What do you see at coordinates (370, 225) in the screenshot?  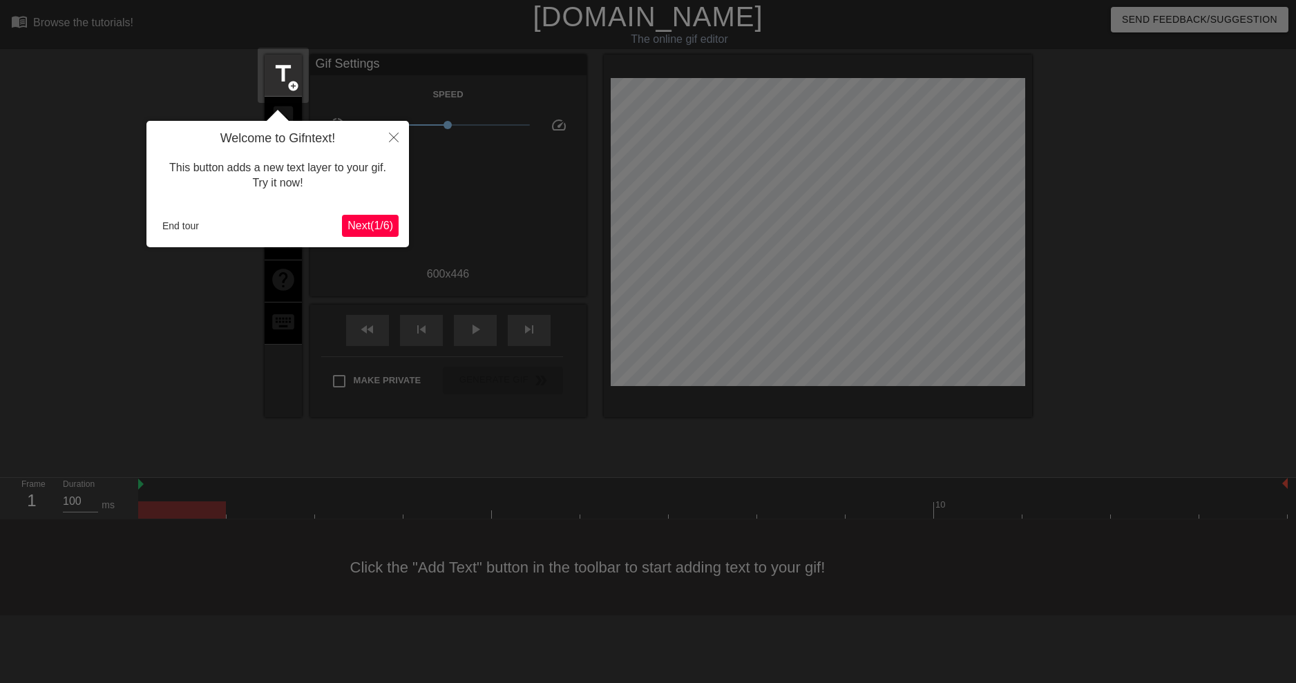 I see `span: Next ( 1 / 6 )` at bounding box center [370, 225].